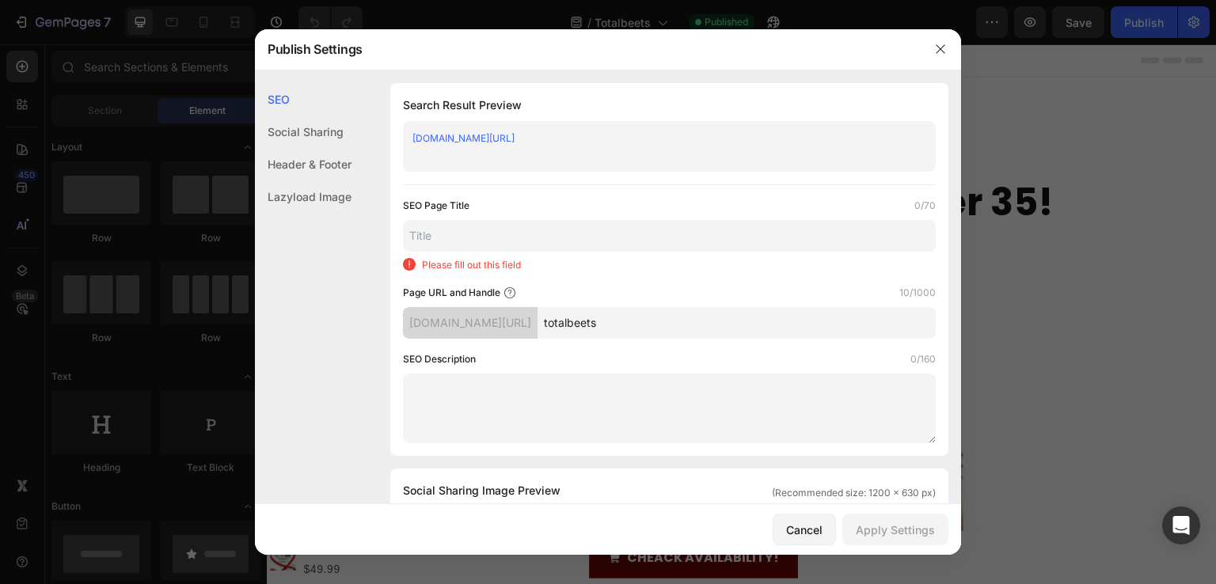 The height and width of the screenshot is (584, 1216). Describe the element at coordinates (365, 215) in the screenshot. I see `p: By` at that location.